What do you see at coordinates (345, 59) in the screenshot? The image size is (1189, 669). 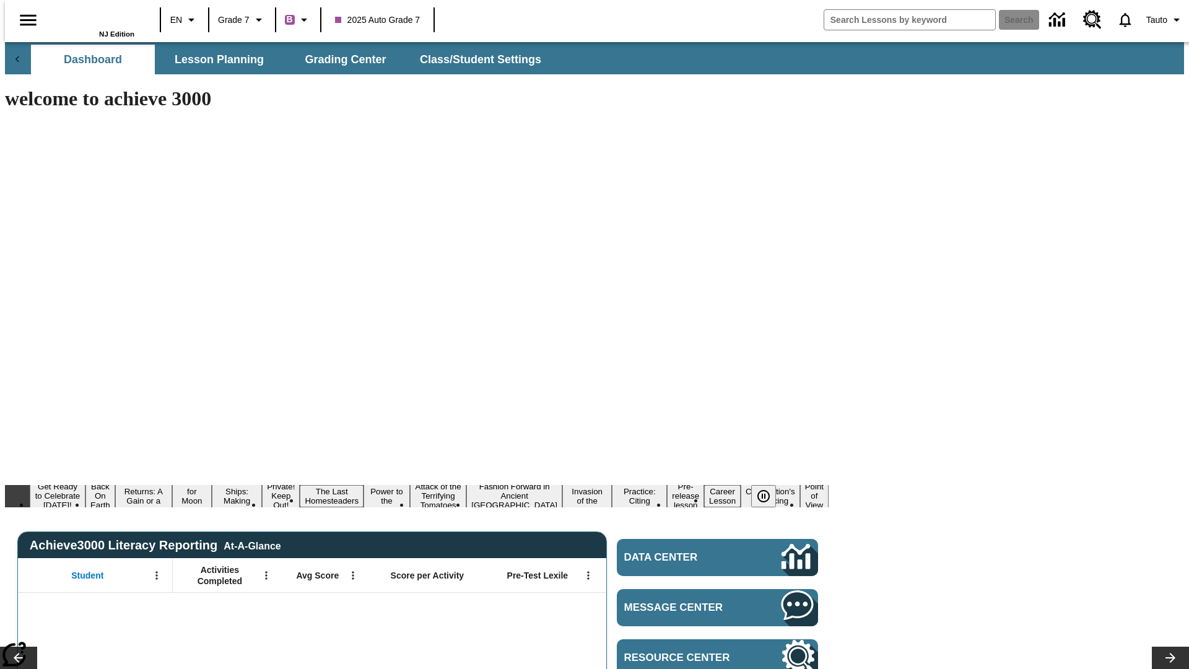 I see `button: Grading Center` at bounding box center [345, 59].